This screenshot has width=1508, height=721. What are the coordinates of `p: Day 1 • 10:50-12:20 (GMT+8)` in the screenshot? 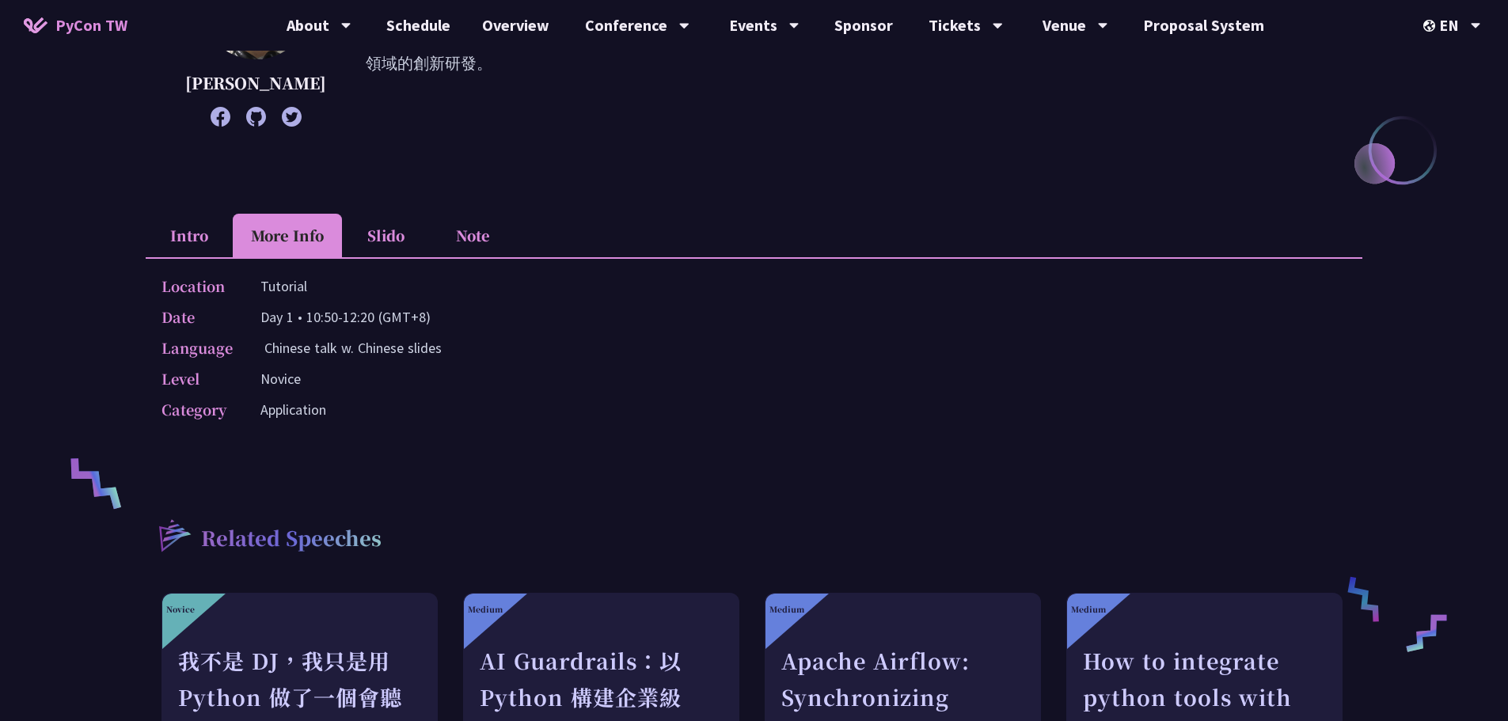 It's located at (345, 317).